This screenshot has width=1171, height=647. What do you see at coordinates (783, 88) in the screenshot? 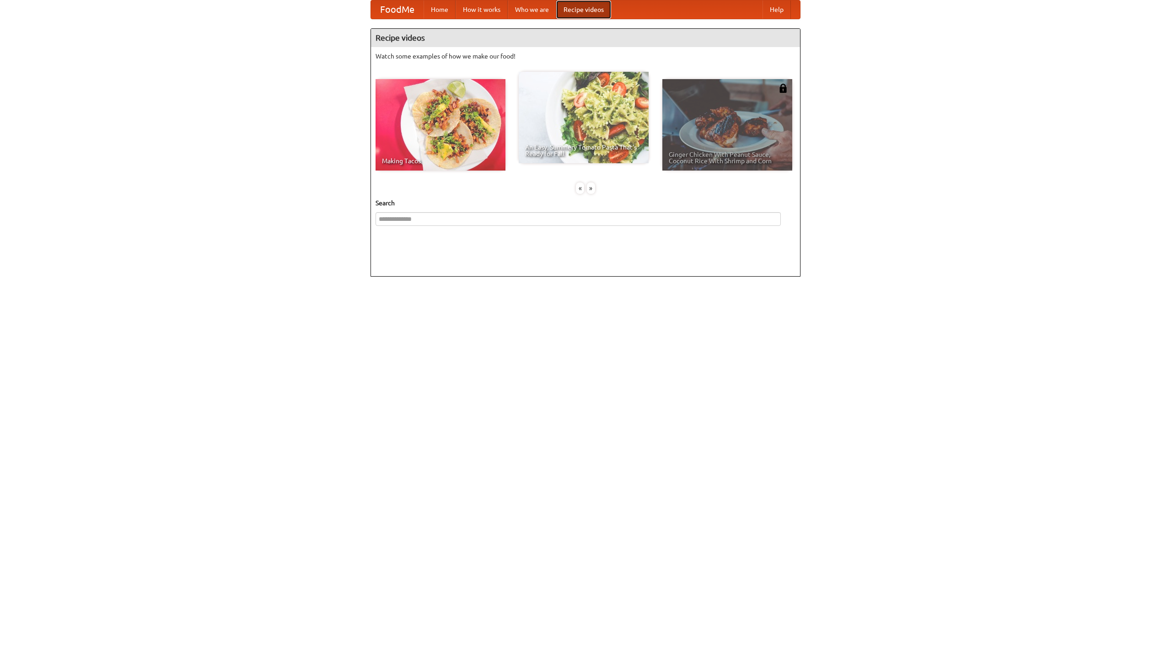
I see `img: 483408.png` at bounding box center [783, 88].